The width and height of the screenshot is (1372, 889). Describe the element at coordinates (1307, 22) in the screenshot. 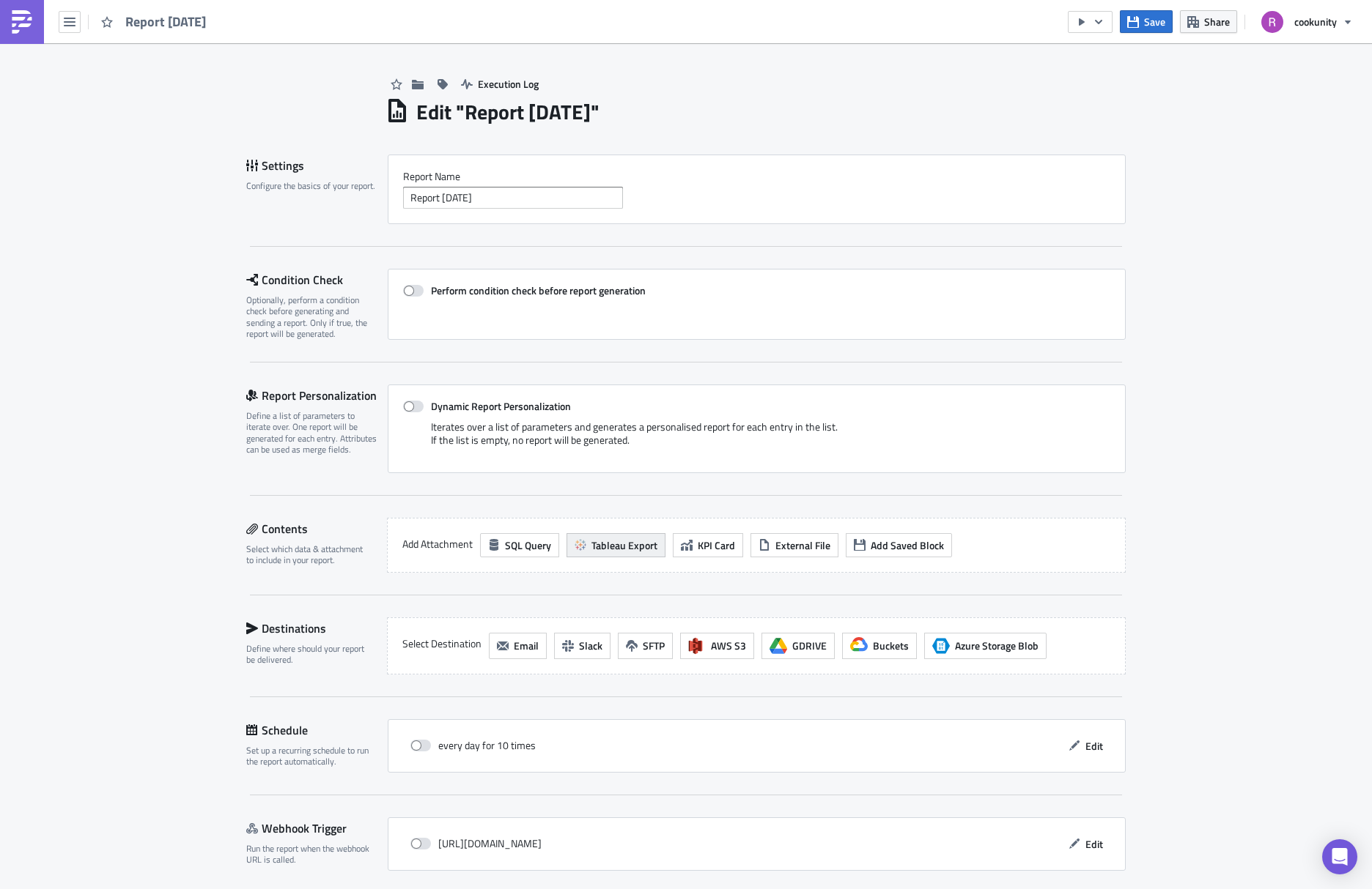

I see `button: cookunity` at that location.